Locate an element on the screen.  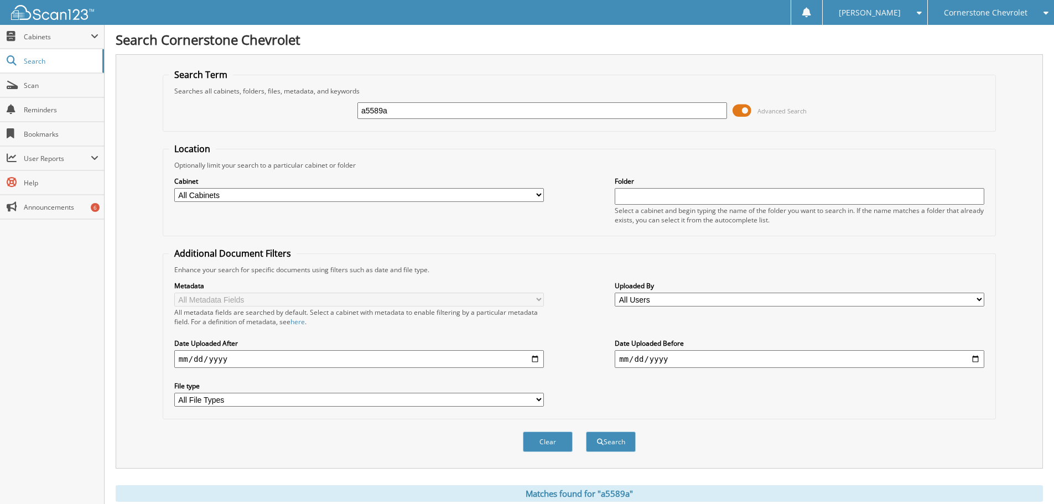
label: Folder is located at coordinates (800, 181).